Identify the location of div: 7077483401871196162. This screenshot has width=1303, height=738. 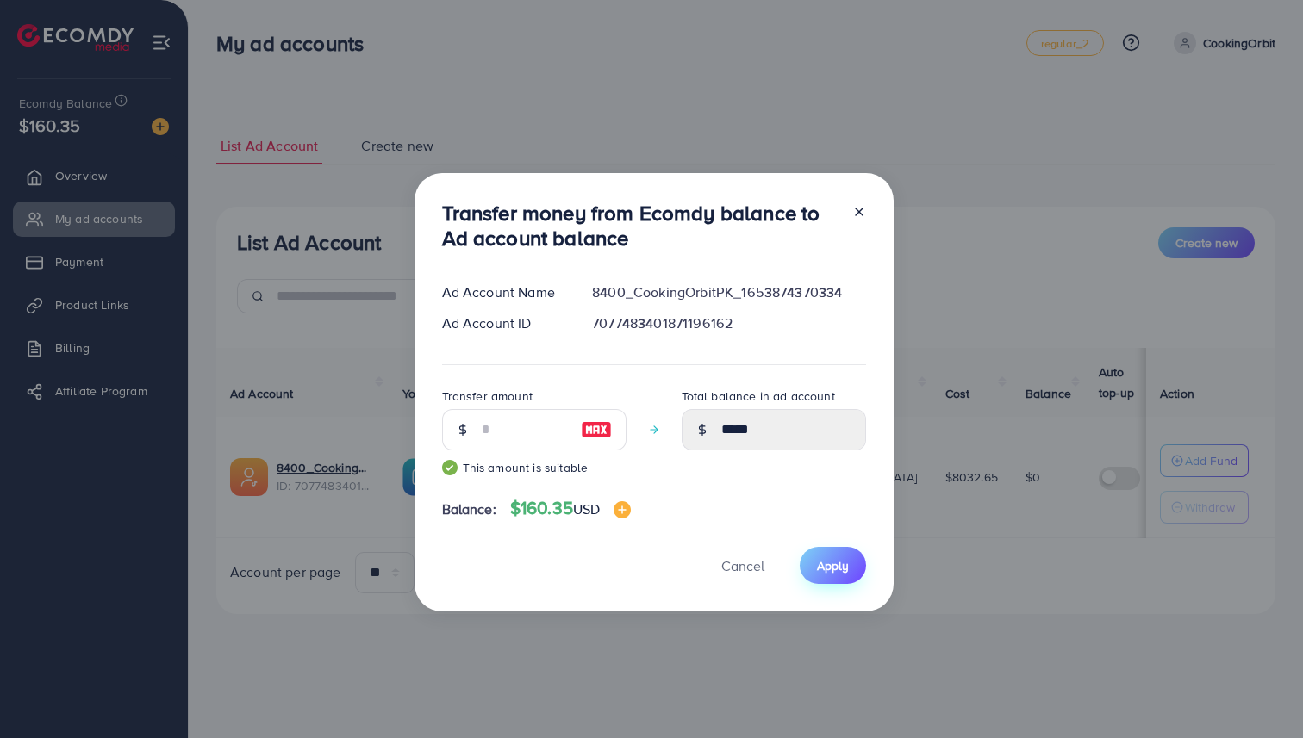
(728, 323).